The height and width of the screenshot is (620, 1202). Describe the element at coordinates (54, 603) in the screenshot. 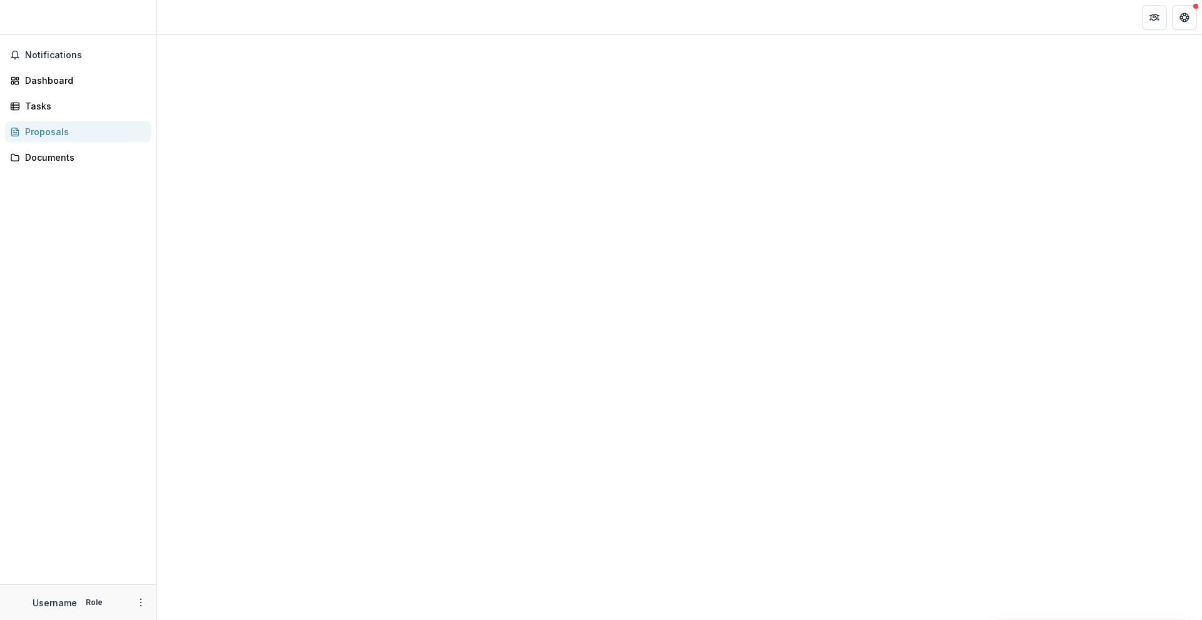

I see `p: Username` at that location.